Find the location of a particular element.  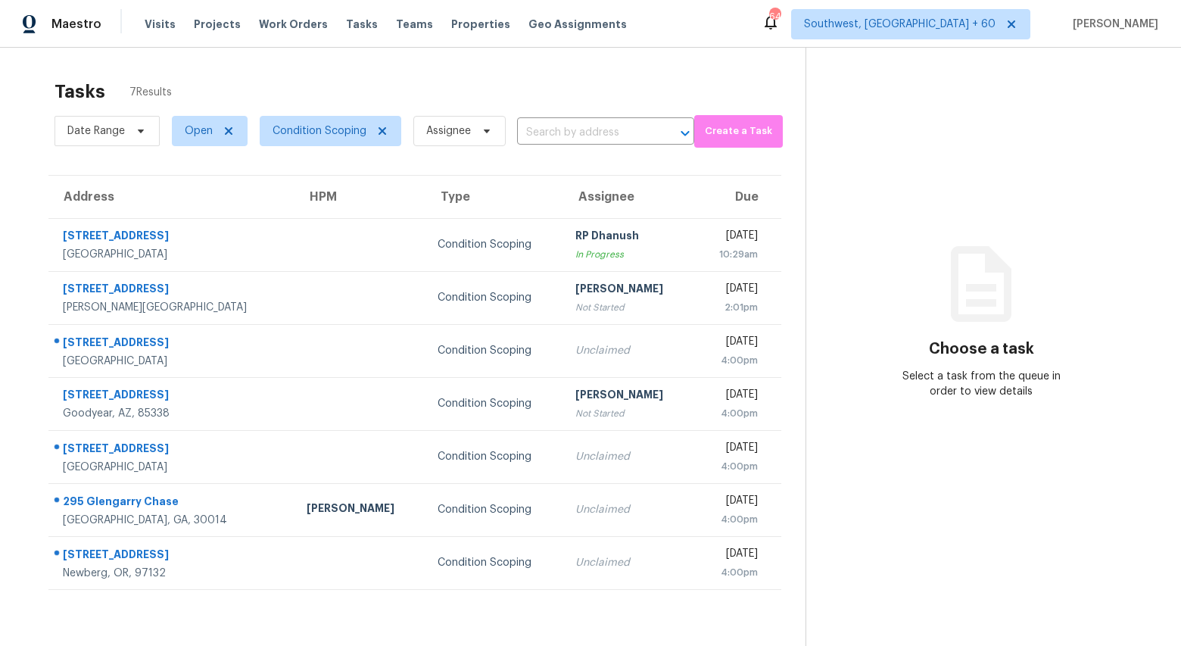

th: Due is located at coordinates (737, 197).